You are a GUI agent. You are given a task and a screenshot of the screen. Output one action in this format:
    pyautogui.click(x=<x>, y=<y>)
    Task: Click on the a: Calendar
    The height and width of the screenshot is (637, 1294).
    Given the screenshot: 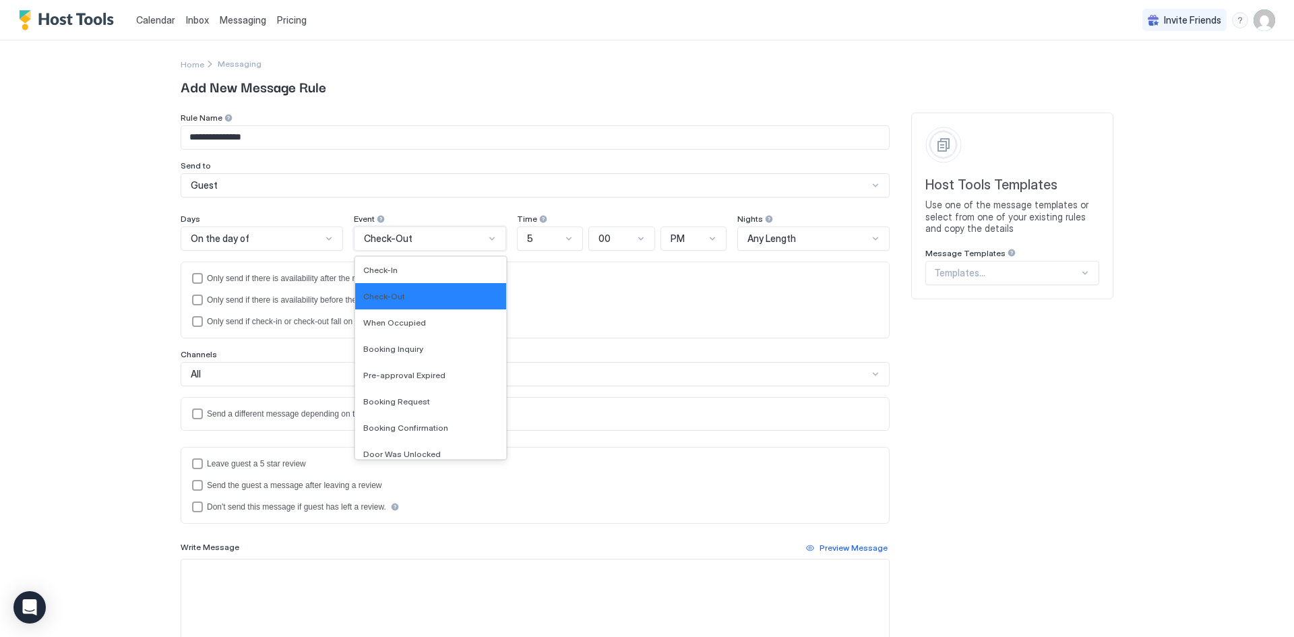 What is the action you would take?
    pyautogui.click(x=156, y=20)
    